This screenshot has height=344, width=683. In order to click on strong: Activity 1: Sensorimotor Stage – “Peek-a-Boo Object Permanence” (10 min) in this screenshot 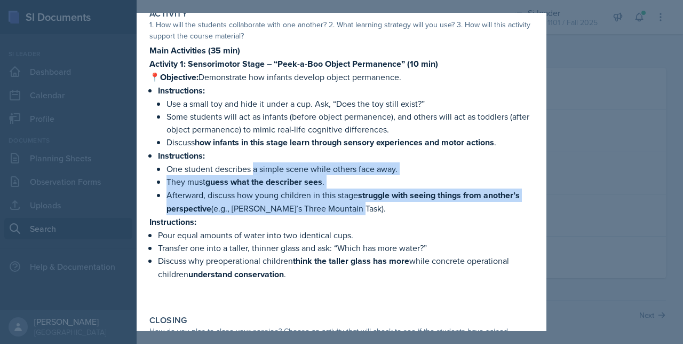, I will do `click(294, 64)`.